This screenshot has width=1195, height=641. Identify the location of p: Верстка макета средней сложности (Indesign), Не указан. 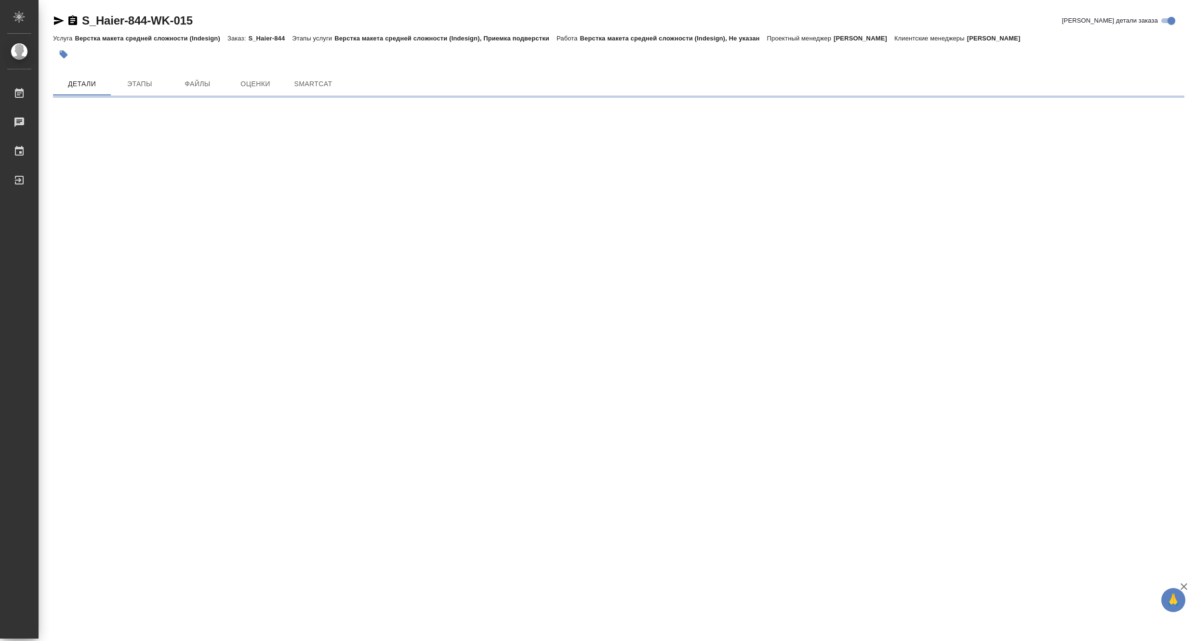
(673, 38).